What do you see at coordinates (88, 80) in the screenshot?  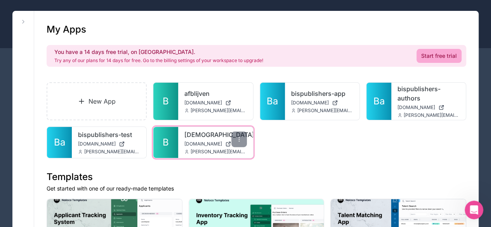 I see `div: the workspace is called test and needs to be deleted` at bounding box center [88, 80].